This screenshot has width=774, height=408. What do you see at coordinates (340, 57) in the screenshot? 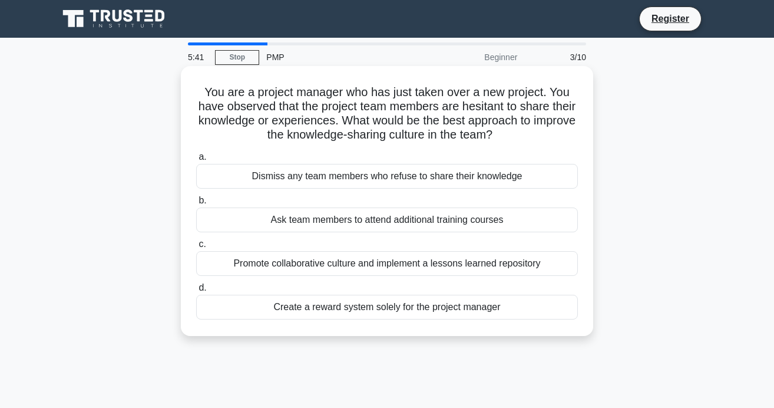
I see `div: PMP` at bounding box center [340, 57].